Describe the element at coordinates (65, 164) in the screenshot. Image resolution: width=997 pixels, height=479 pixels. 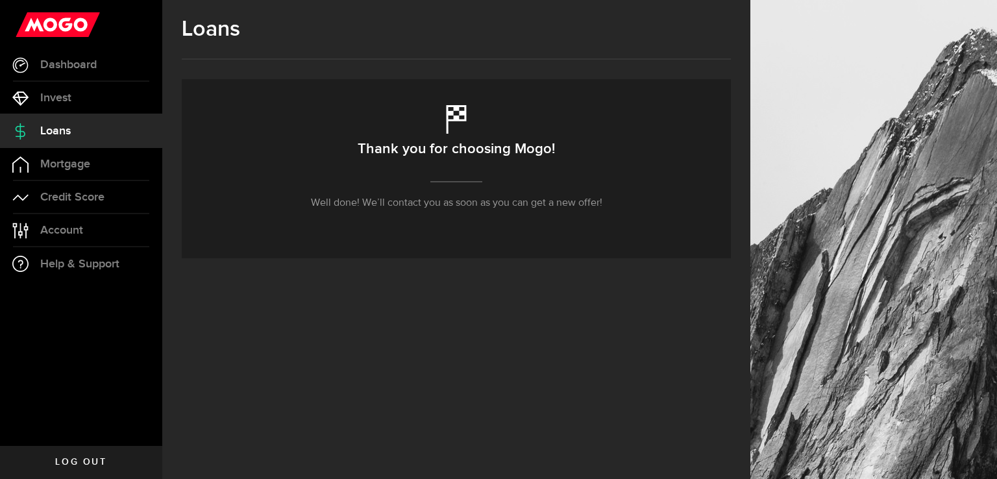
I see `span: Mortgage` at that location.